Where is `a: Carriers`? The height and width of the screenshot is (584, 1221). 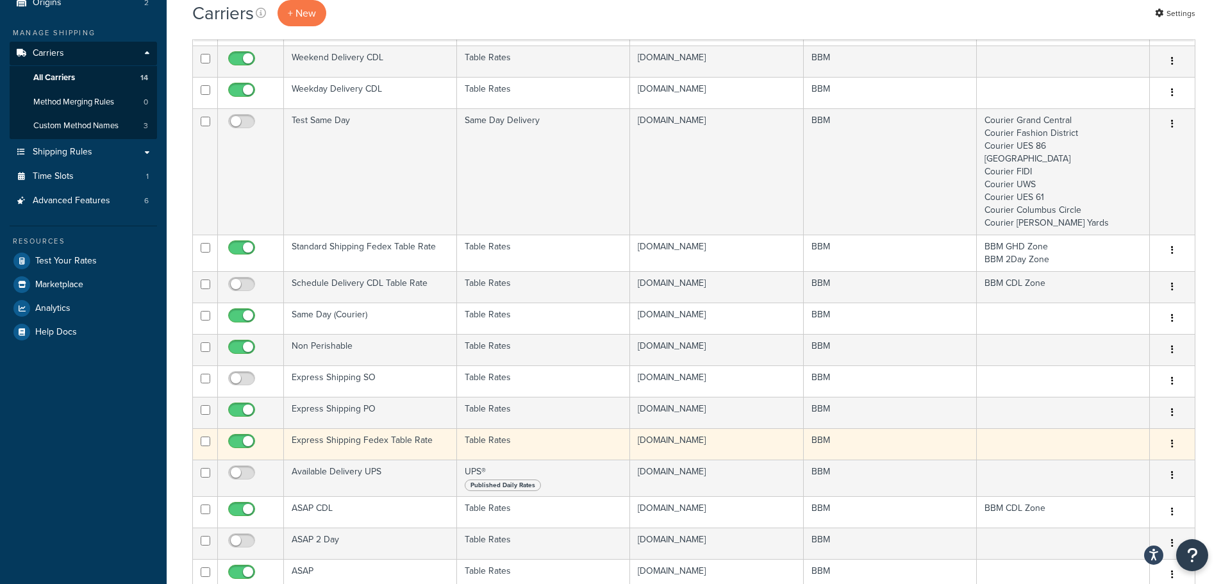
a: Carriers is located at coordinates (83, 53).